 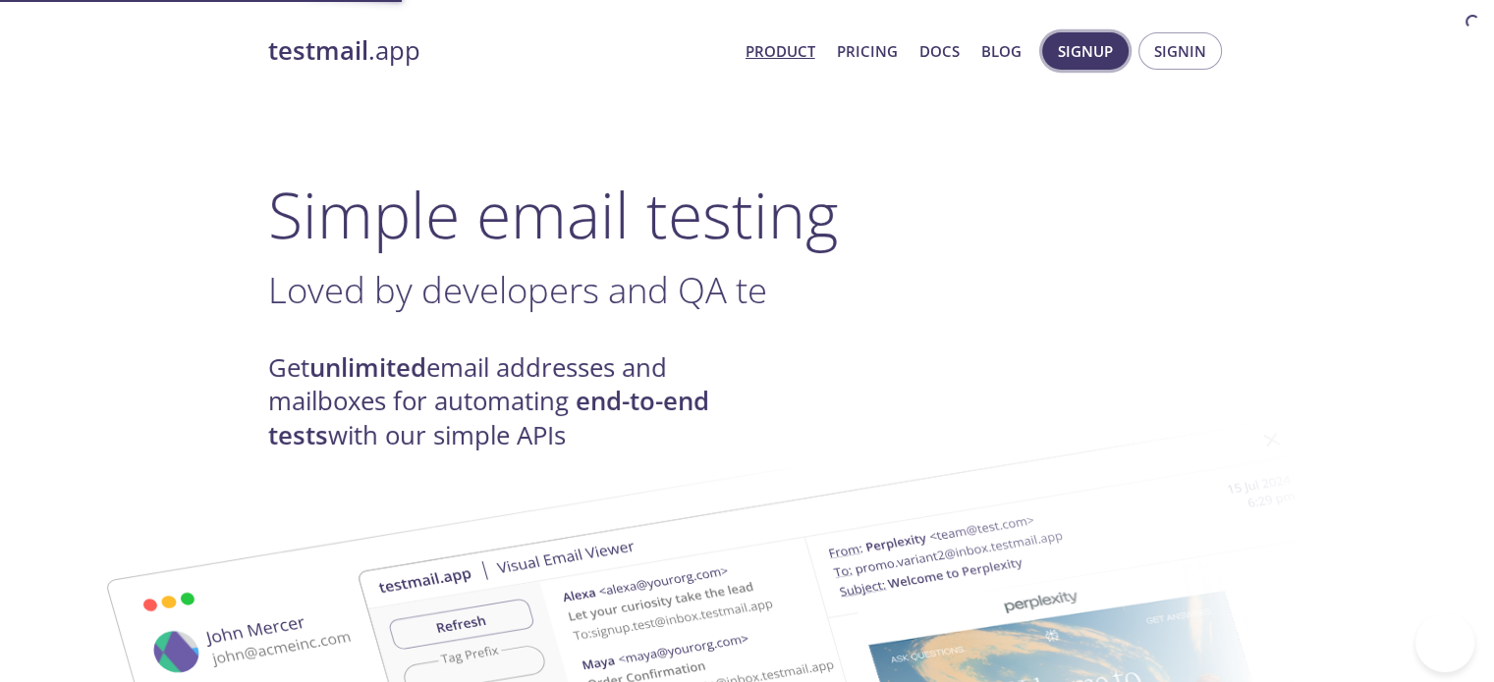 I want to click on a: Docs, so click(x=939, y=51).